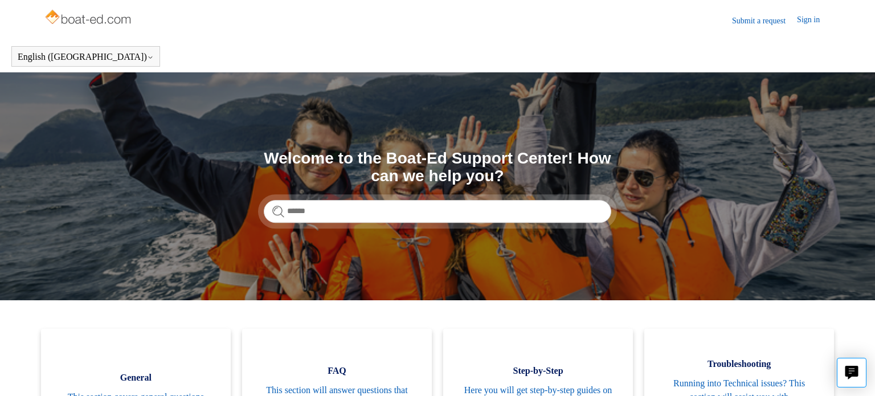  Describe the element at coordinates (89, 18) in the screenshot. I see `img: Boat-Ed Help Center home page` at that location.